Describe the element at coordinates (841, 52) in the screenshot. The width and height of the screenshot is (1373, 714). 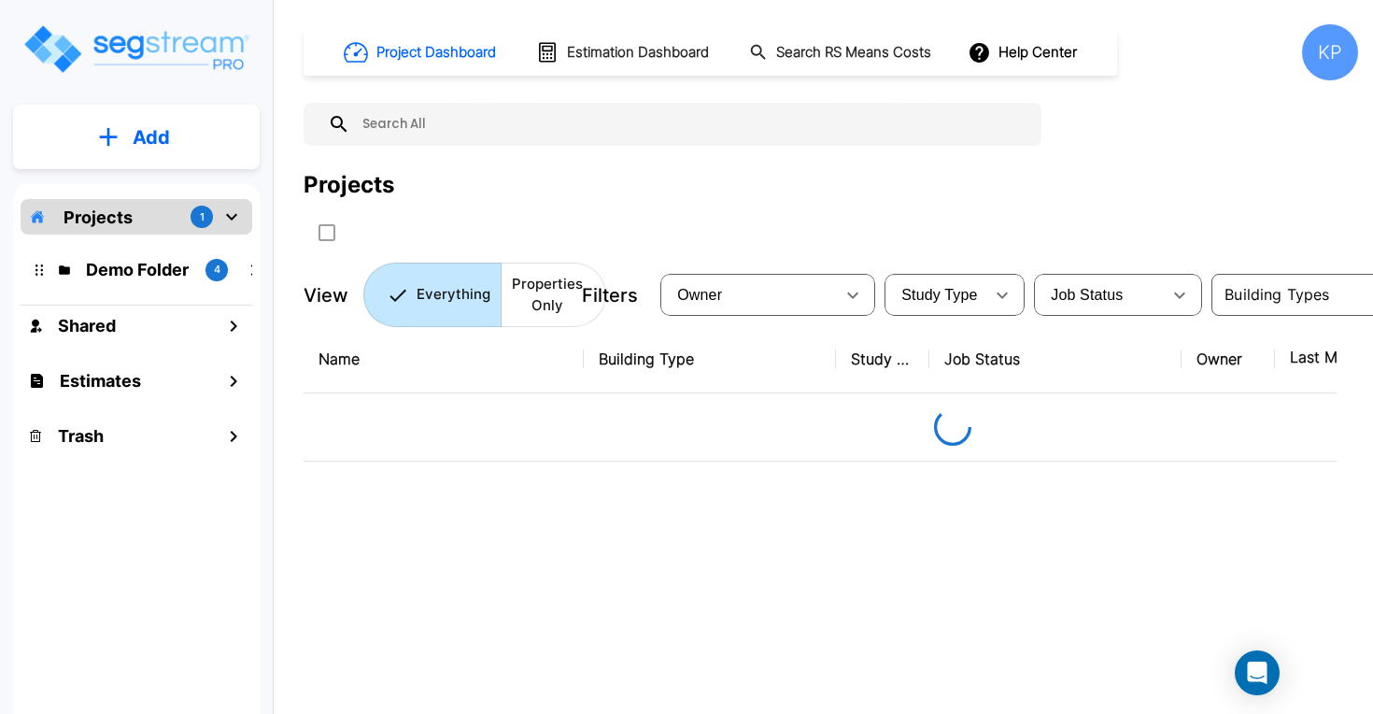
I see `button: Search RS Means Costs` at that location.